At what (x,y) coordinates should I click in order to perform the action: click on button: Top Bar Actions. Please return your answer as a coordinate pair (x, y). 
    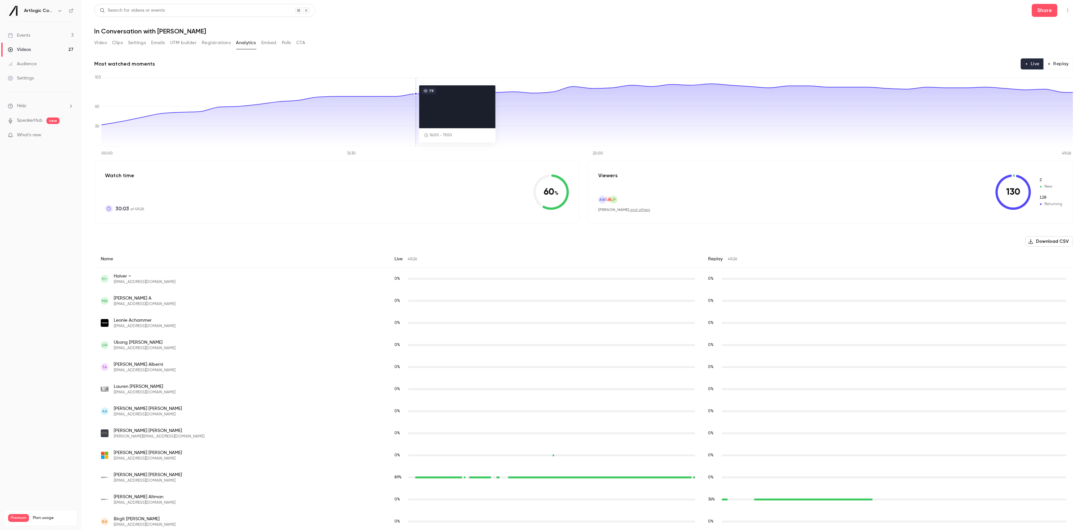
    Looking at the image, I should click on (1067, 10).